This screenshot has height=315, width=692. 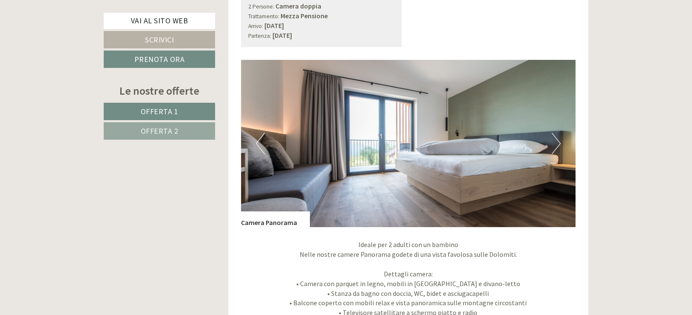 I want to click on small: Trattamento:, so click(x=264, y=16).